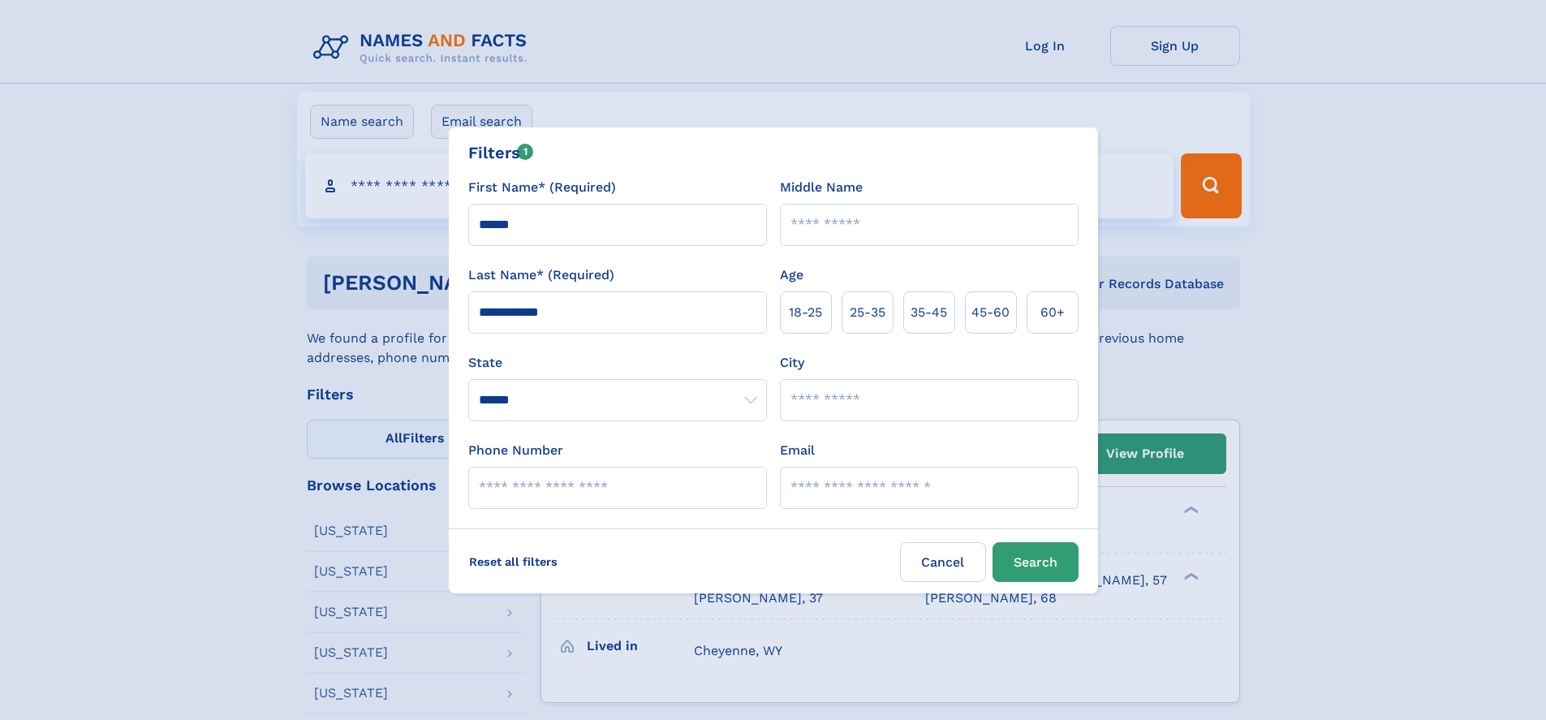 The image size is (1546, 720). What do you see at coordinates (990, 313) in the screenshot?
I see `span: 45‑60` at bounding box center [990, 313].